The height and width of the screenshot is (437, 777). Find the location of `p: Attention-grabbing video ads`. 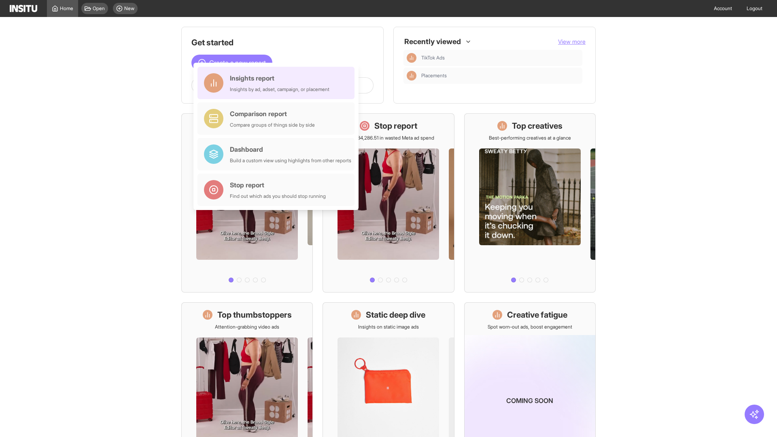

p: Attention-grabbing video ads is located at coordinates (247, 327).